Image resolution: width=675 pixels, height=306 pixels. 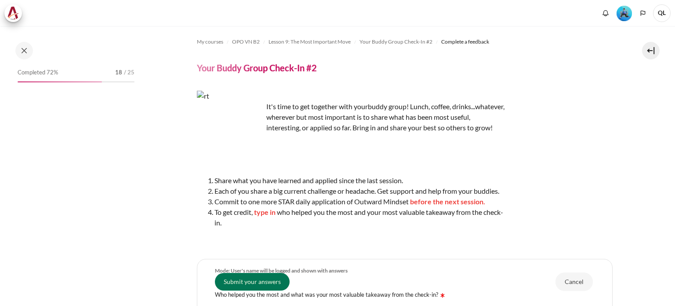 What do you see at coordinates (60, 82) in the screenshot?
I see `div: 72%` at bounding box center [60, 82].